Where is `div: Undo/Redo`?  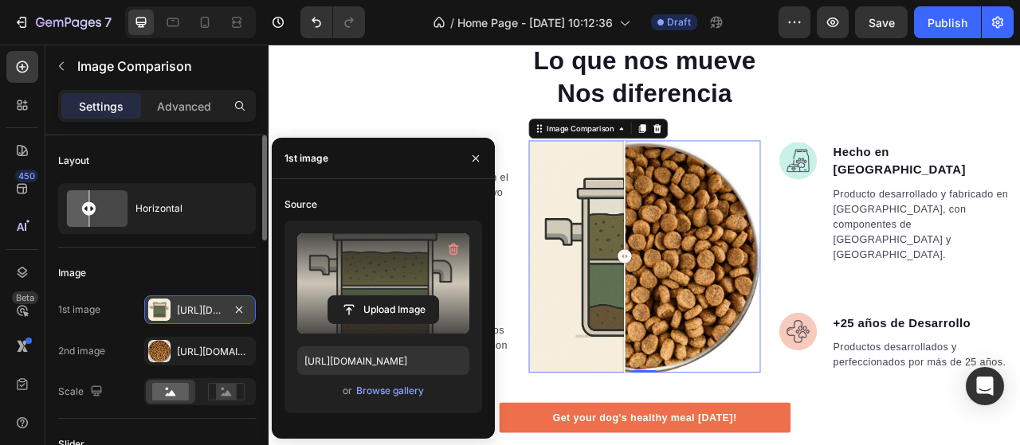 div: Undo/Redo is located at coordinates (332, 22).